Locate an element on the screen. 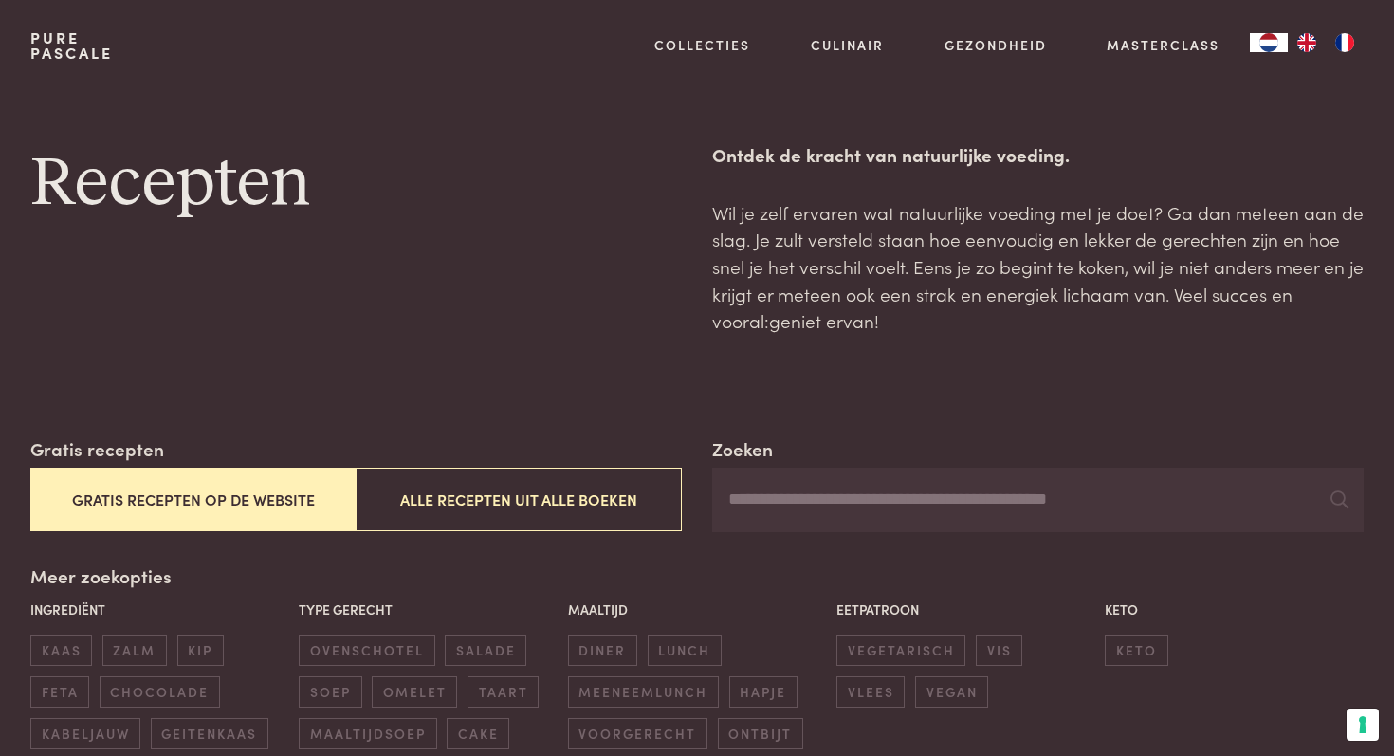 The height and width of the screenshot is (756, 1394). span: feta is located at coordinates (60, 691).